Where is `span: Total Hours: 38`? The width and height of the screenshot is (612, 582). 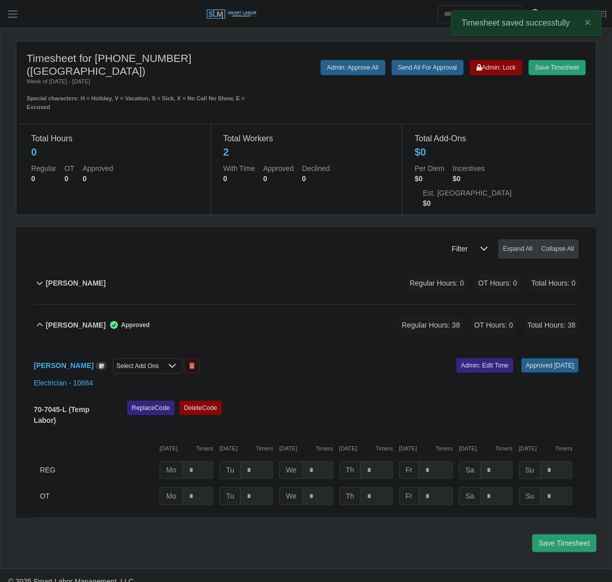 span: Total Hours: 38 is located at coordinates (552, 325).